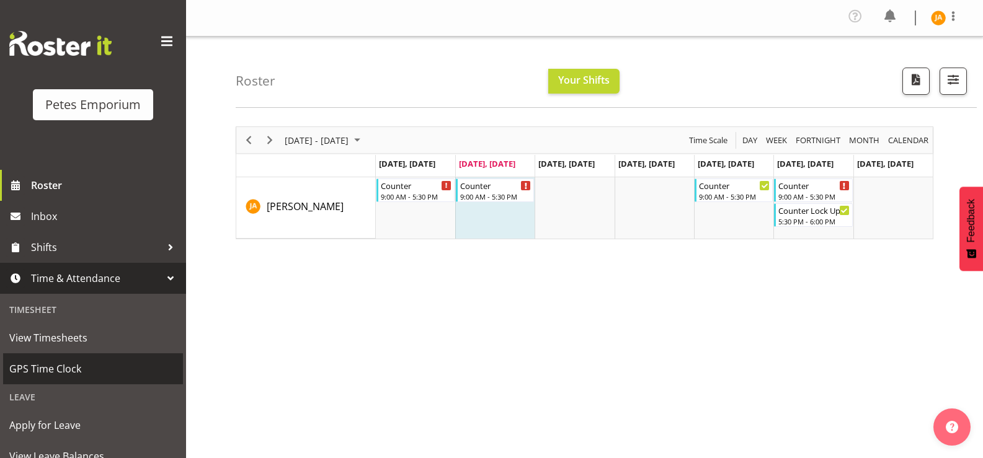  What do you see at coordinates (93, 105) in the screenshot?
I see `div: Petes Emporium` at bounding box center [93, 105].